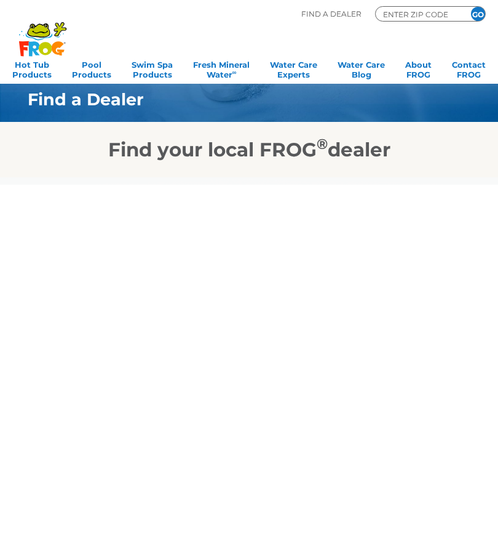 The width and height of the screenshot is (498, 540). What do you see at coordinates (478, 14) in the screenshot?
I see `input: GO` at bounding box center [478, 14].